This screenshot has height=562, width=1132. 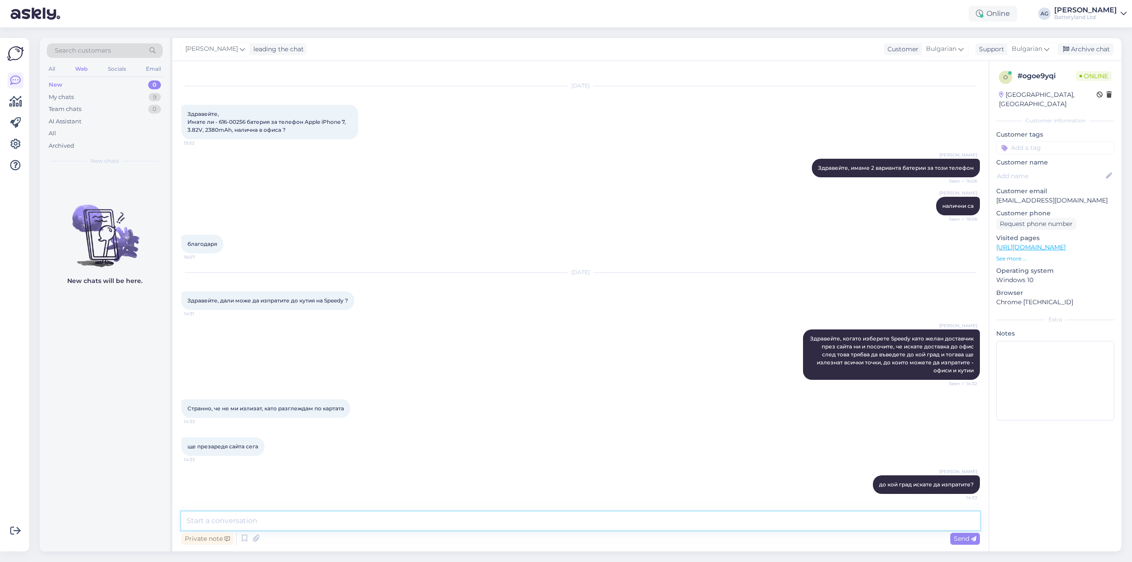 What do you see at coordinates (153, 69) in the screenshot?
I see `div: Email` at bounding box center [153, 69].